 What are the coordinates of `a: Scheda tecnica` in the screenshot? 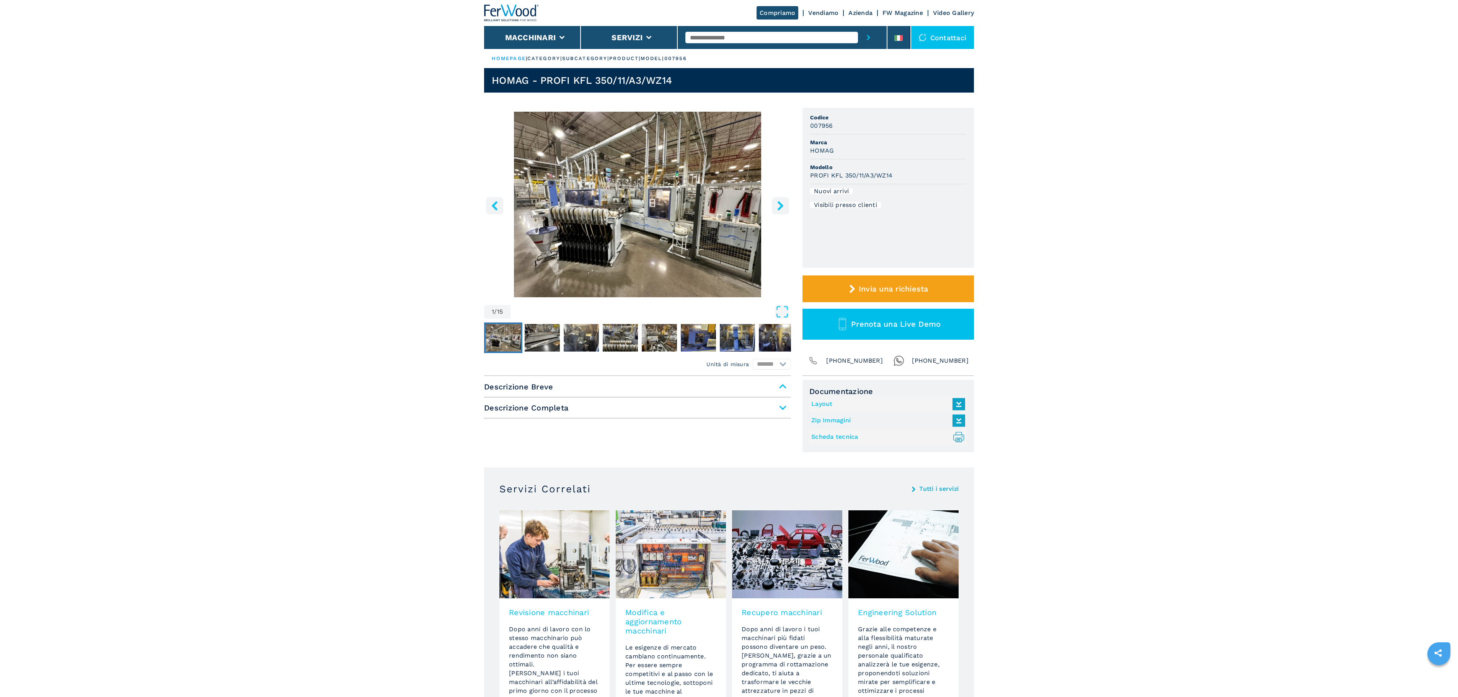 It's located at (886, 437).